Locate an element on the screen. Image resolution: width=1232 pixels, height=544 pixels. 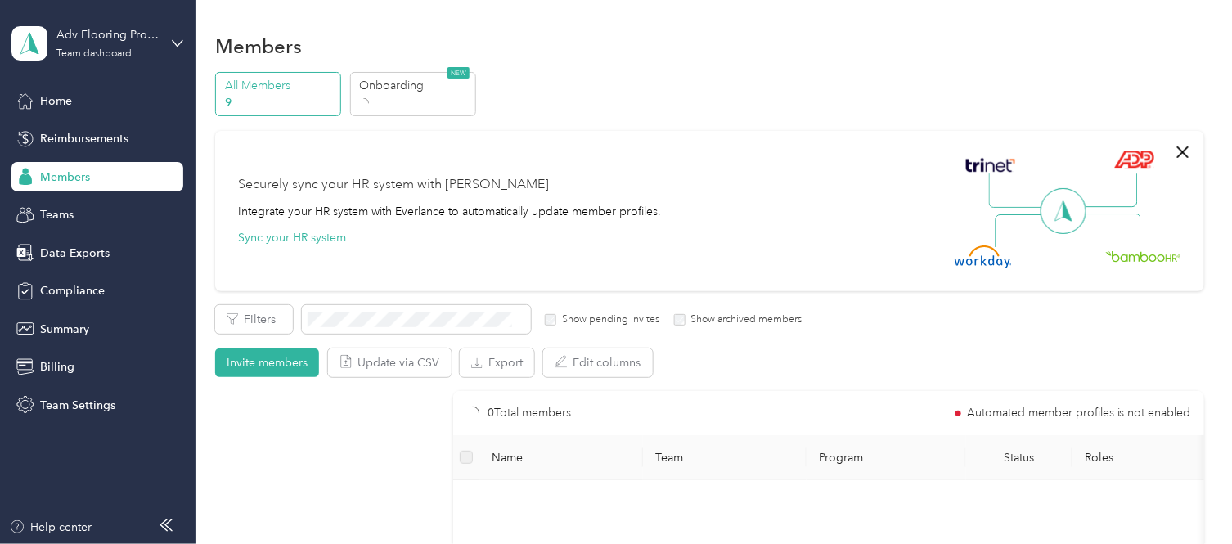
button: Edit columns is located at coordinates (598, 362).